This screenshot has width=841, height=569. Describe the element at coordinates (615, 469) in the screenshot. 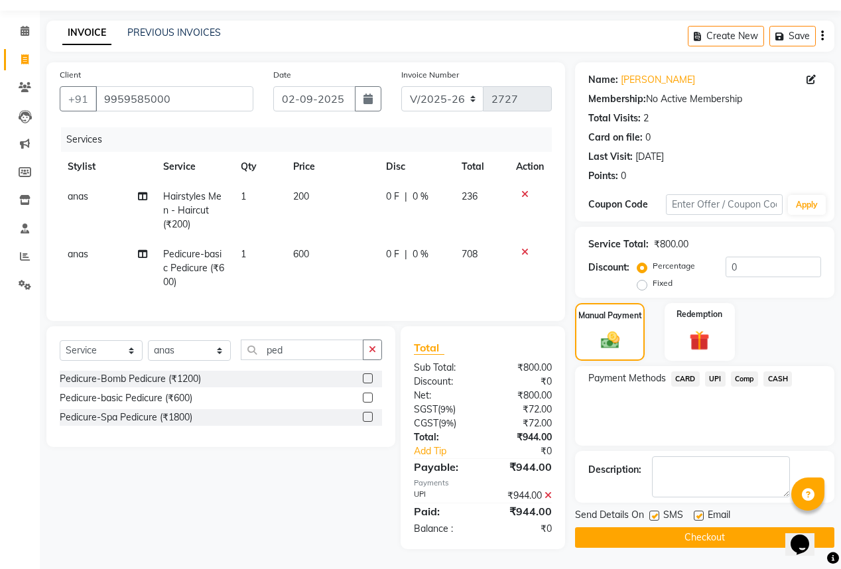

I see `div: Description:` at that location.